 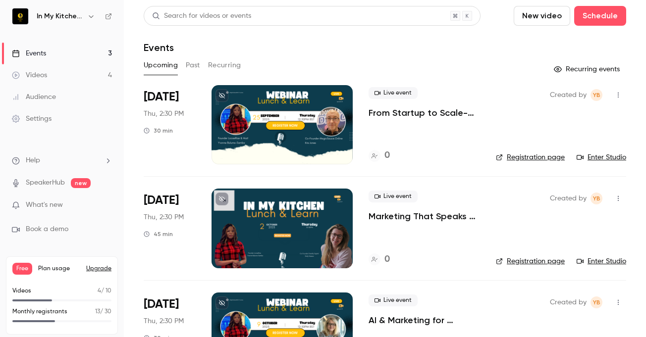 What do you see at coordinates (424, 320) in the screenshot?
I see `a: AI & Marketing for Businesses` at bounding box center [424, 320].